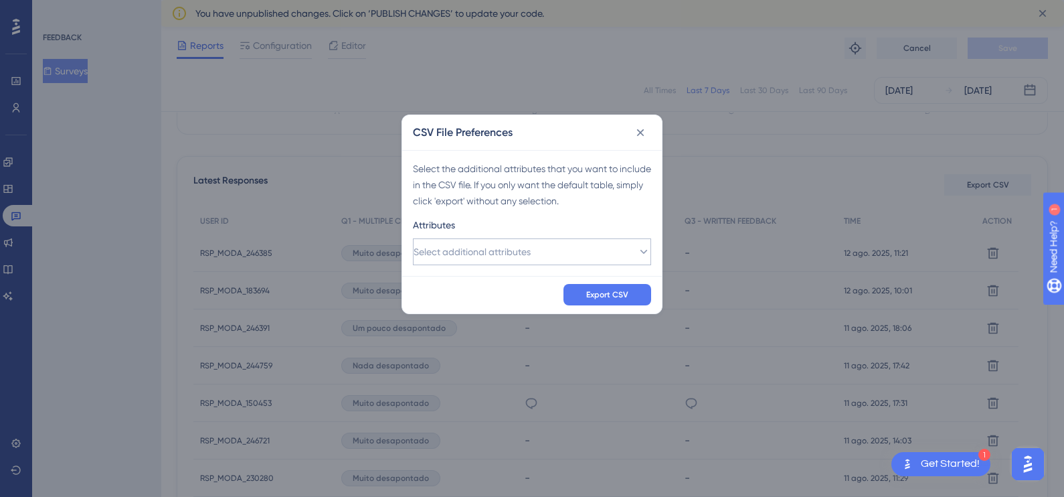  Describe the element at coordinates (950, 464) in the screenshot. I see `div: Get Started!` at that location.